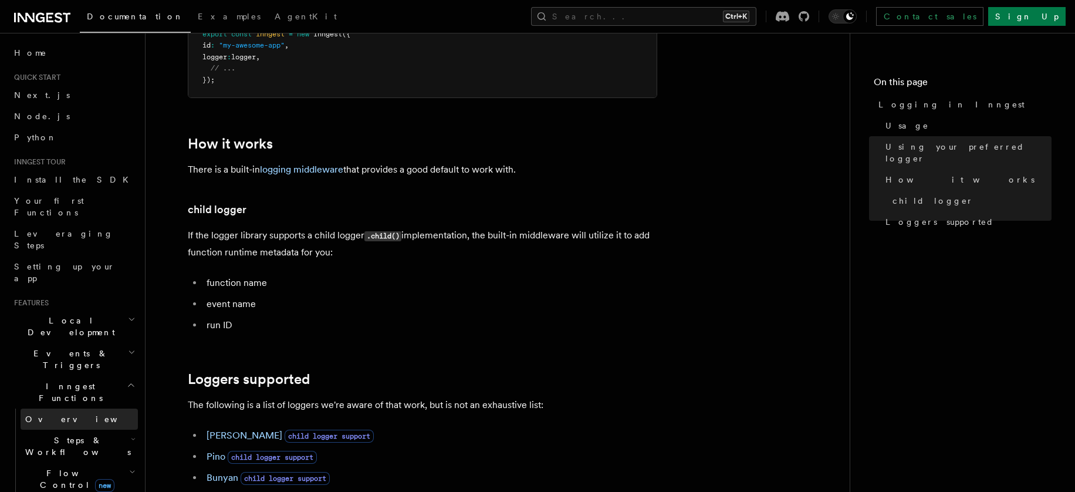  What do you see at coordinates (76, 446) in the screenshot?
I see `span: Steps & Workflows` at bounding box center [76, 446].